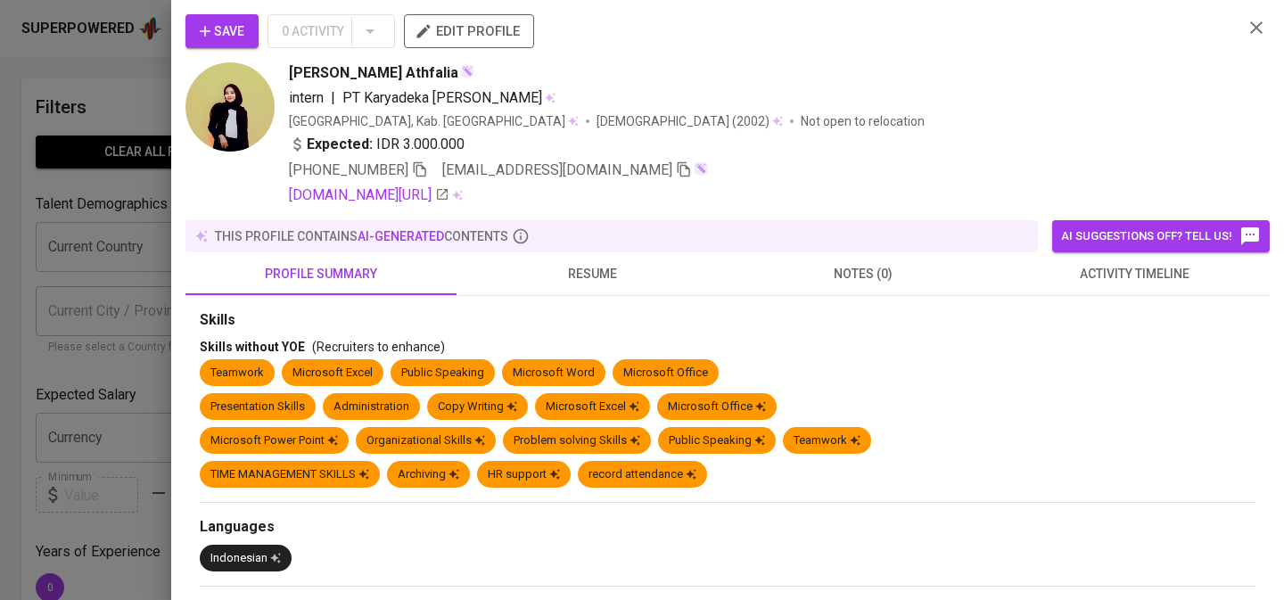 The image size is (1284, 600). What do you see at coordinates (274, 441) in the screenshot?
I see `div: Microsoft Power Point` at bounding box center [274, 441].